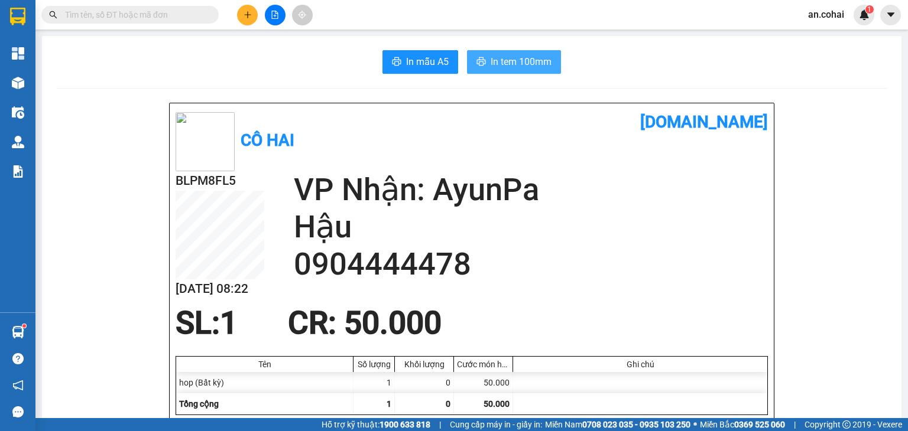 The width and height of the screenshot is (908, 431). What do you see at coordinates (531, 190) in the screenshot?
I see `h2: VP Nhận: AyunPa` at bounding box center [531, 190].